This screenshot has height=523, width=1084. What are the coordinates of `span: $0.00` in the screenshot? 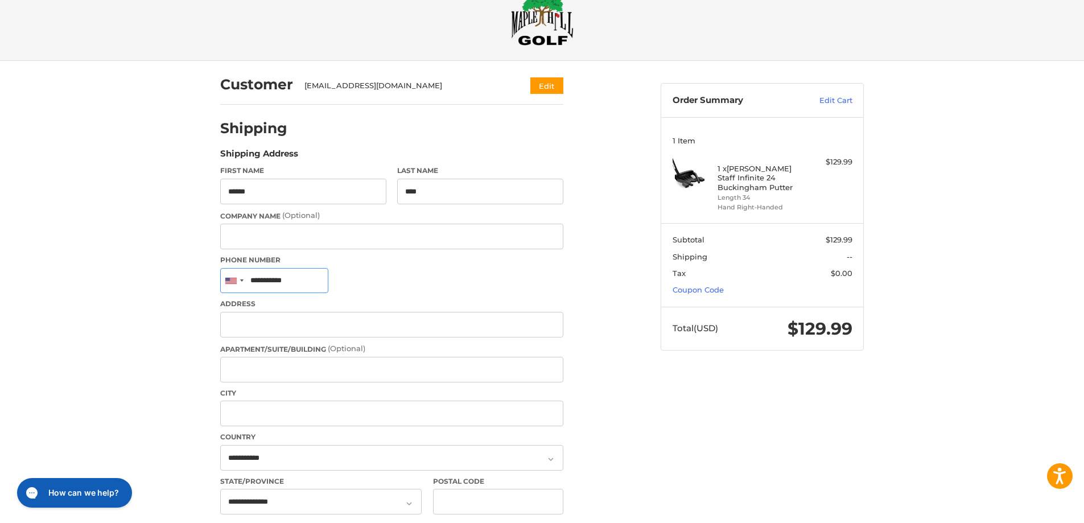 It's located at (842, 273).